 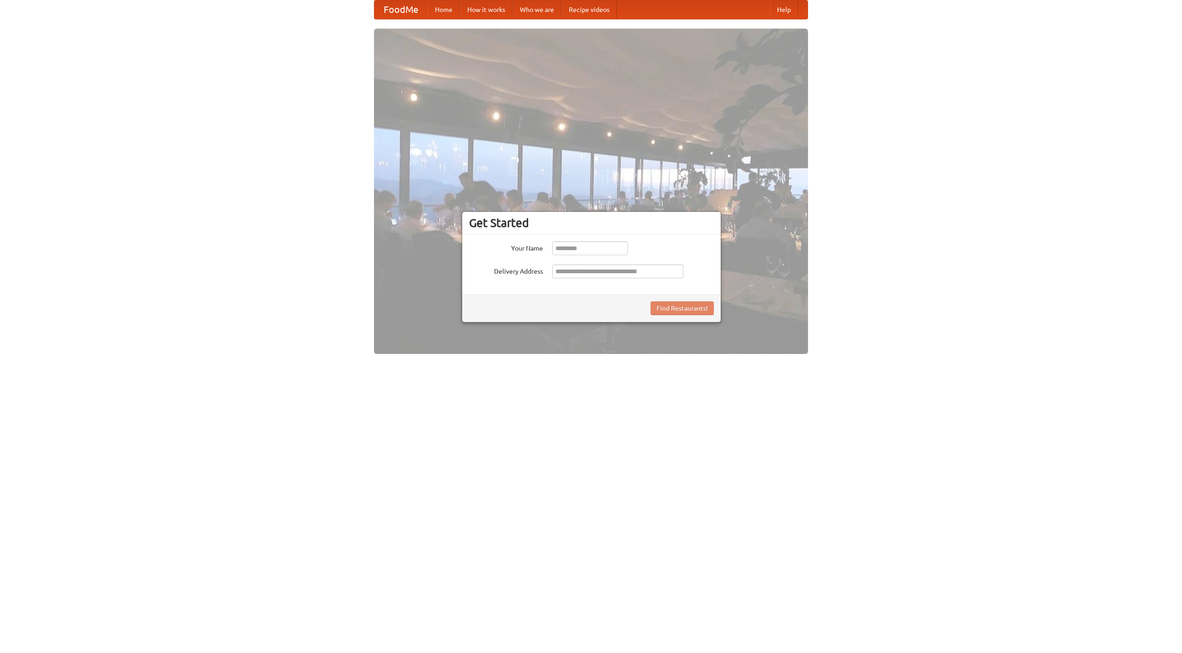 I want to click on a: Help, so click(x=784, y=10).